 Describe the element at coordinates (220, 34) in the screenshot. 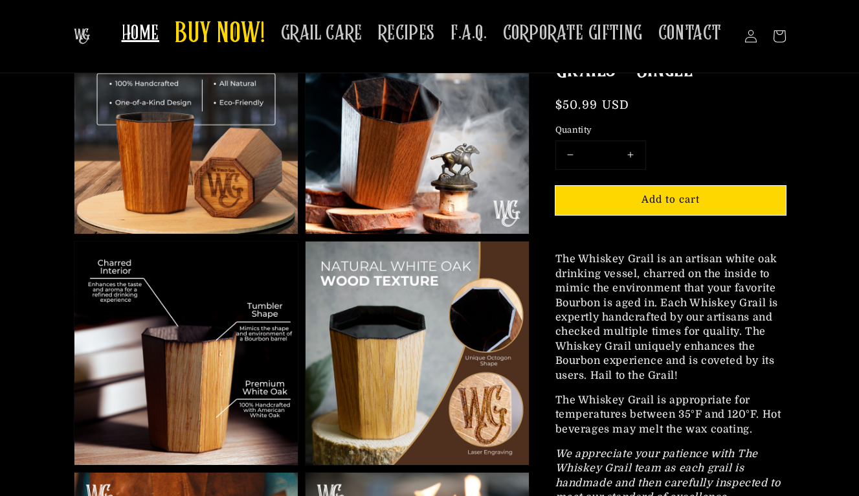

I see `a: BUY NOW!` at that location.